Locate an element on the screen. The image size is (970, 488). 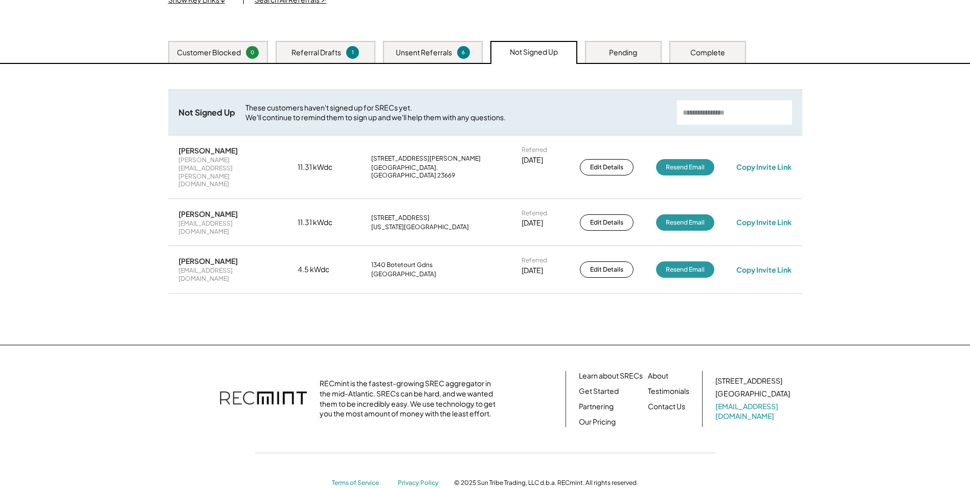
div: 1 is located at coordinates (352, 52).